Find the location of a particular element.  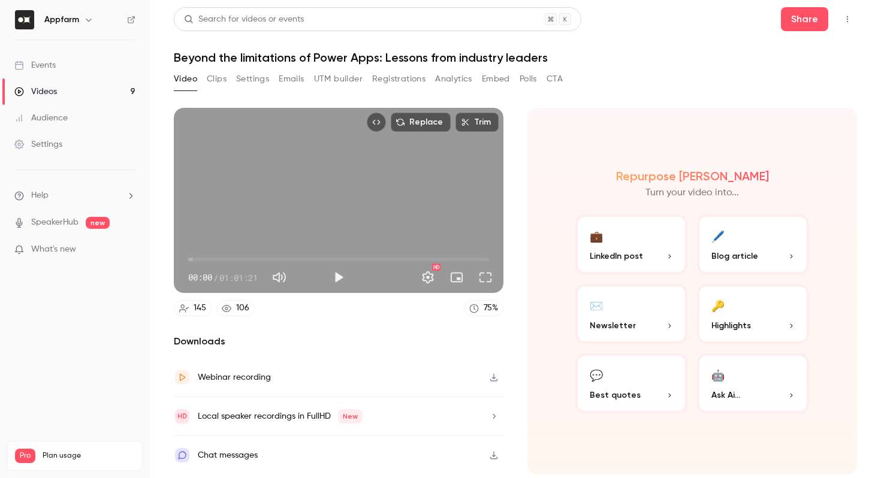

a: 145 is located at coordinates (192, 308).